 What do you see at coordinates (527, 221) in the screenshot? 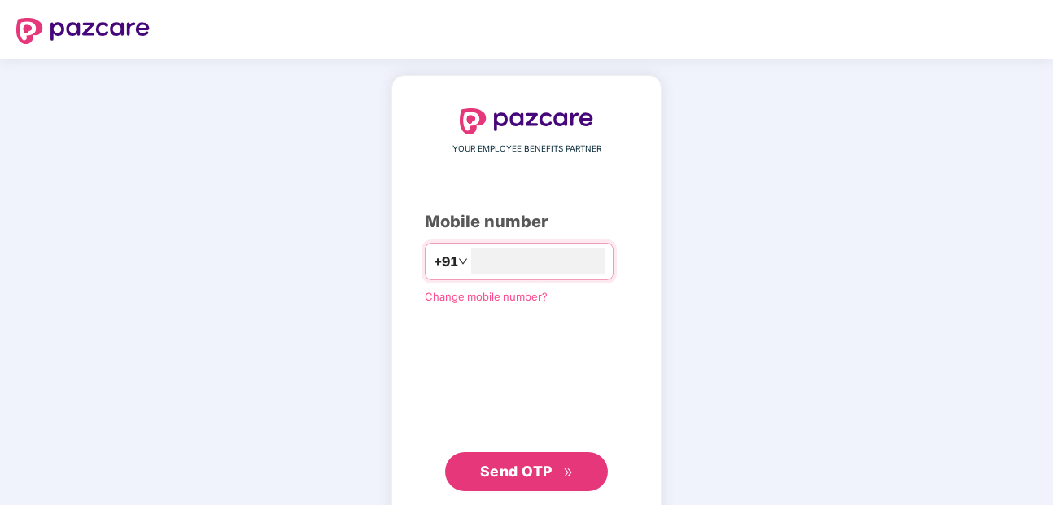
I see `div: Mobile number` at bounding box center [527, 221].